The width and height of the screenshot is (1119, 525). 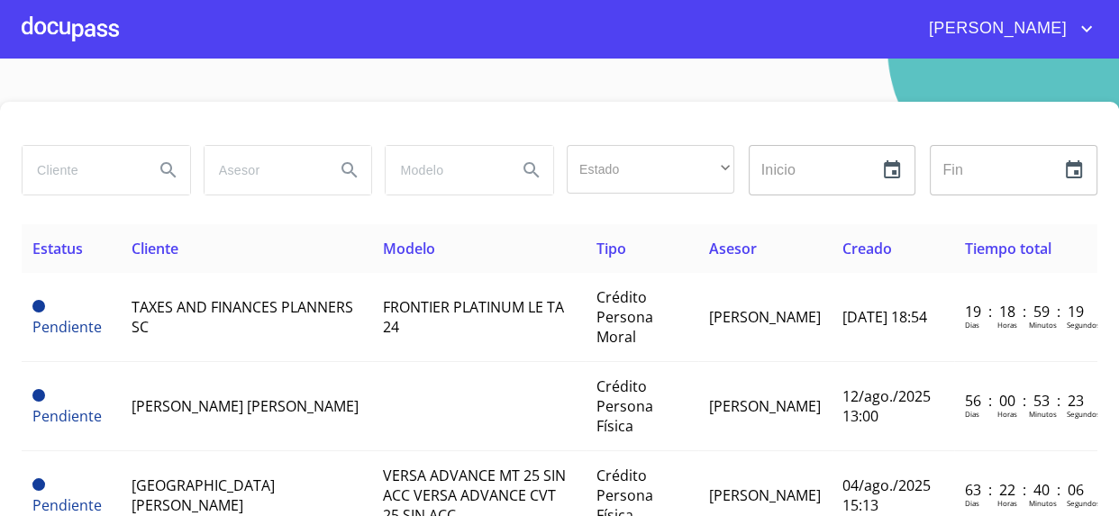 What do you see at coordinates (58, 249) in the screenshot?
I see `span: Estatus` at bounding box center [58, 249].